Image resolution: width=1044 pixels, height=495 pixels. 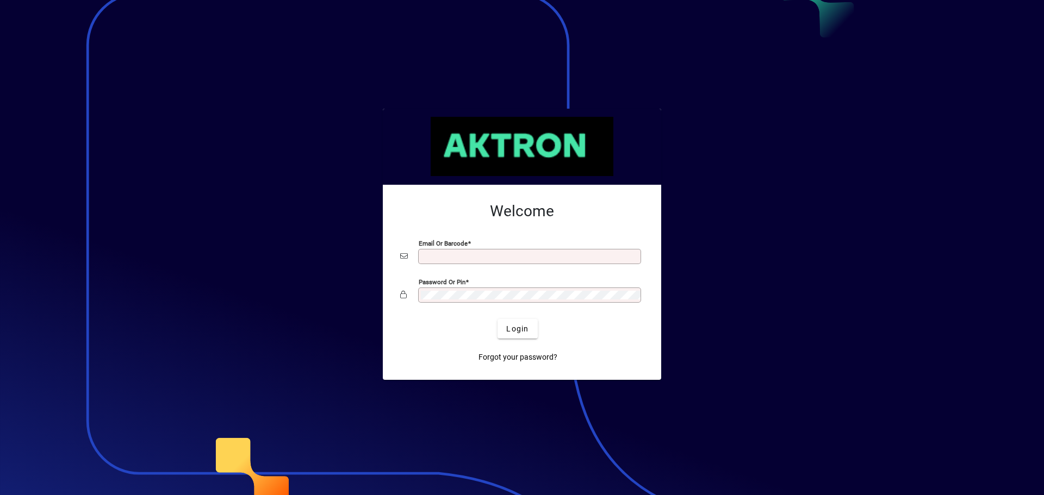 I want to click on button: Login, so click(x=517, y=329).